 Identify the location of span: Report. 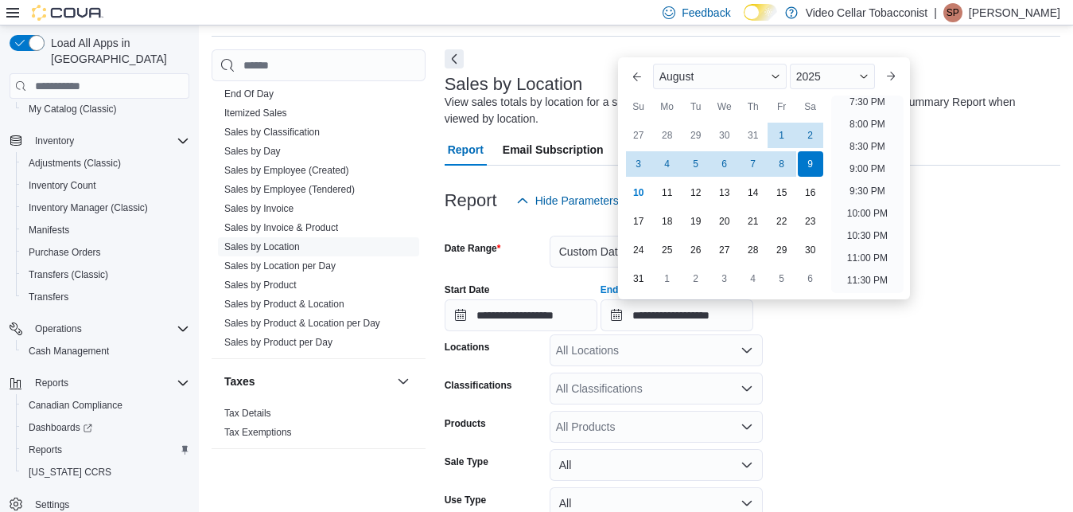
(465, 150).